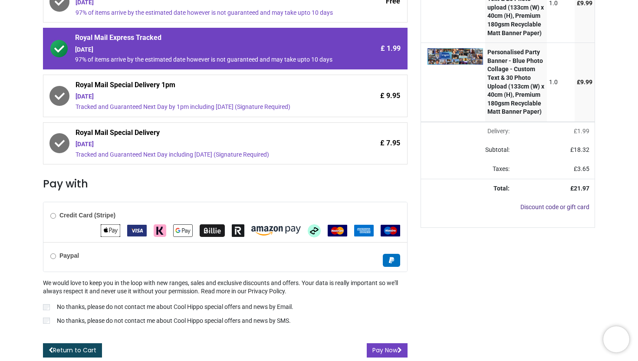 The width and height of the screenshot is (638, 361). Describe the element at coordinates (46, 307) in the screenshot. I see `input: No thanks, please do not contact me about Cool Hippo special offers and news by Email.` at that location.